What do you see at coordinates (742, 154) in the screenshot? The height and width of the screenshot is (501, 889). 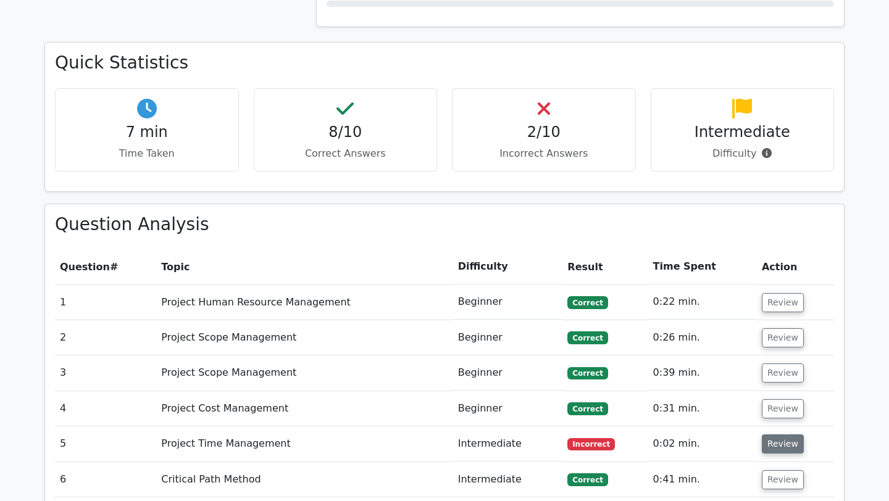 I see `p: Difficulty` at bounding box center [742, 154].